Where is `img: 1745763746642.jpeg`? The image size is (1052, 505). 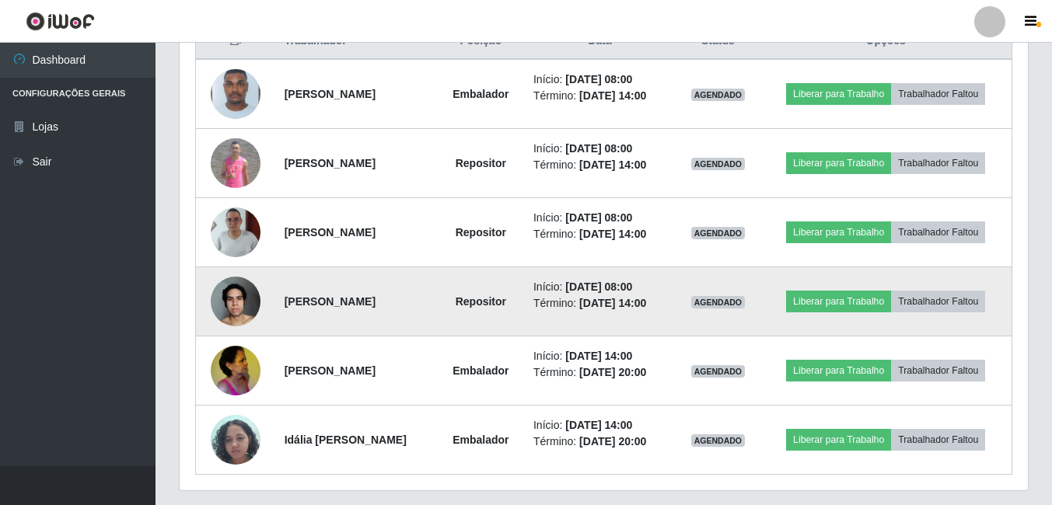 img: 1745763746642.jpeg is located at coordinates (236, 439).